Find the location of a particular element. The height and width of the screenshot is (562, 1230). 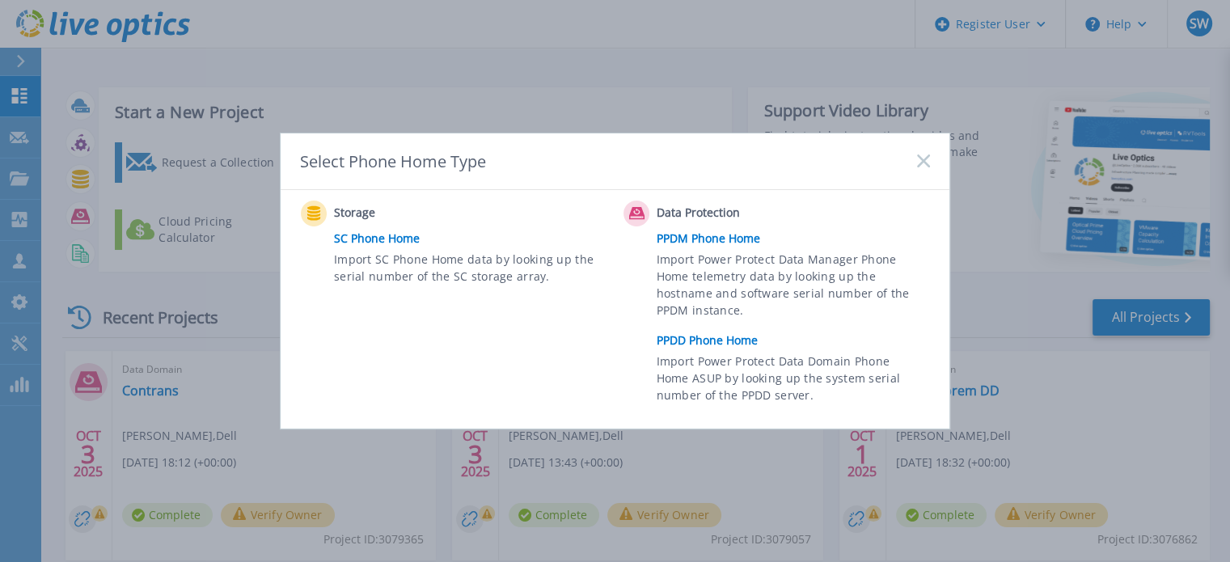

span: Import Power Protect Data Domain Phone Home ASUP by looking up the system serial number of the PP... is located at coordinates (791, 380).